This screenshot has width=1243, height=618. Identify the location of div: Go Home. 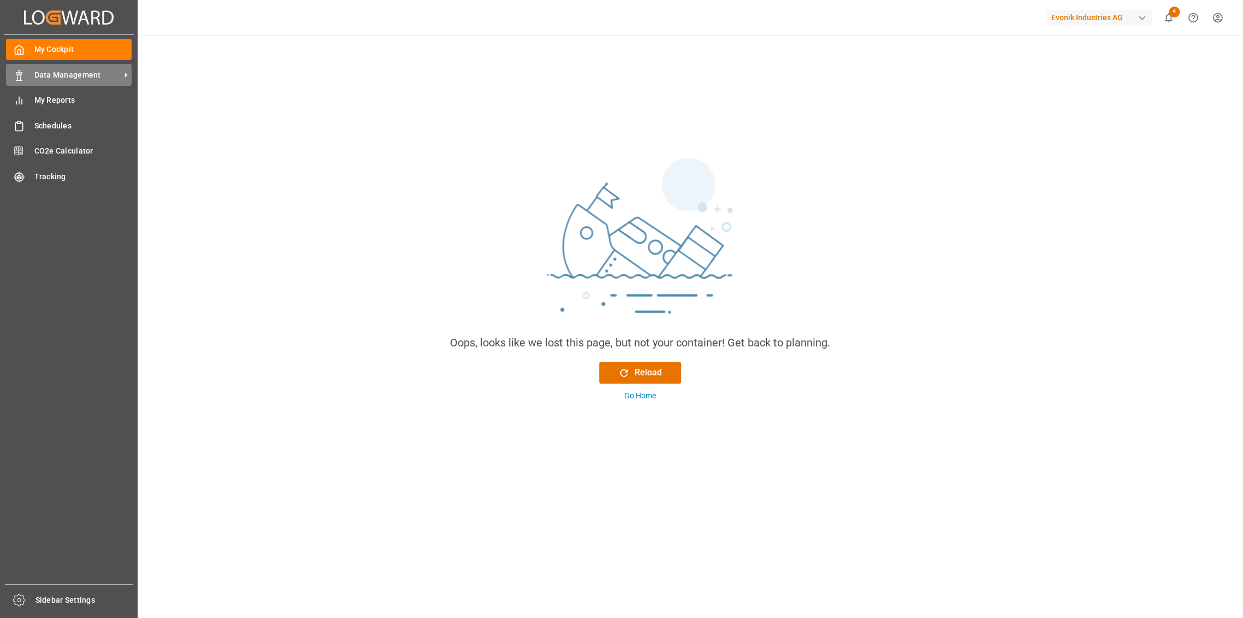
(640, 395).